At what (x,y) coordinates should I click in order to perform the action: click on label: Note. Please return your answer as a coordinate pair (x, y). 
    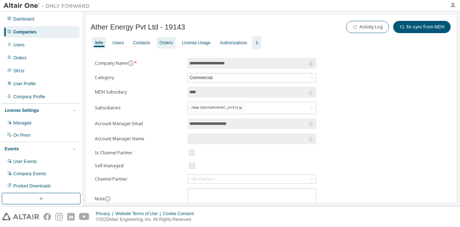
    Looking at the image, I should click on (100, 199).